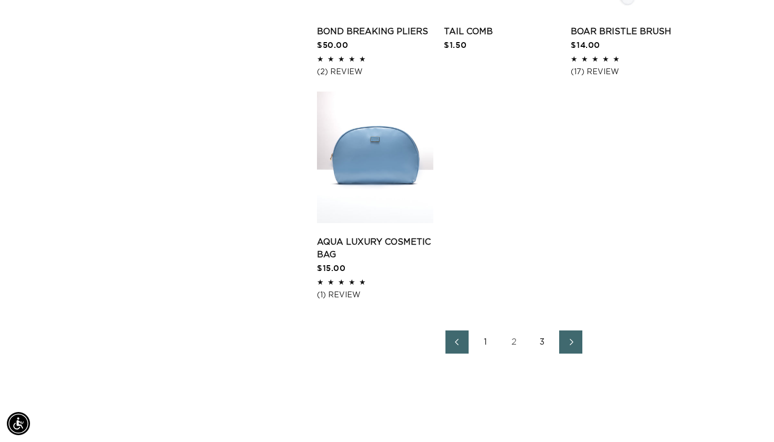 The image size is (774, 442). I want to click on a: Page 3, so click(543, 342).